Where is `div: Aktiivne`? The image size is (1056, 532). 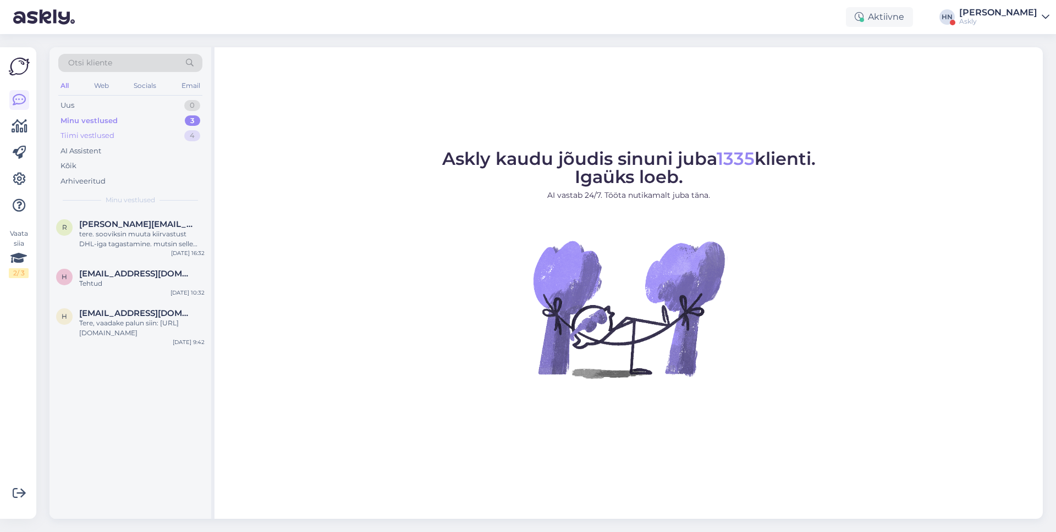
div: Aktiivne is located at coordinates (879, 17).